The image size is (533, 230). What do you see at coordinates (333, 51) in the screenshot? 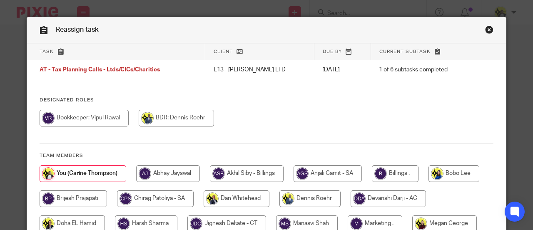
I see `span: Due by` at bounding box center [333, 51].